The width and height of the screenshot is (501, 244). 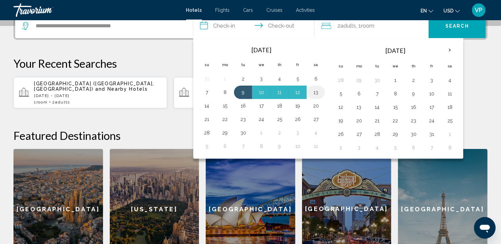 What do you see at coordinates (432, 134) in the screenshot?
I see `button: Day 31` at bounding box center [432, 134].